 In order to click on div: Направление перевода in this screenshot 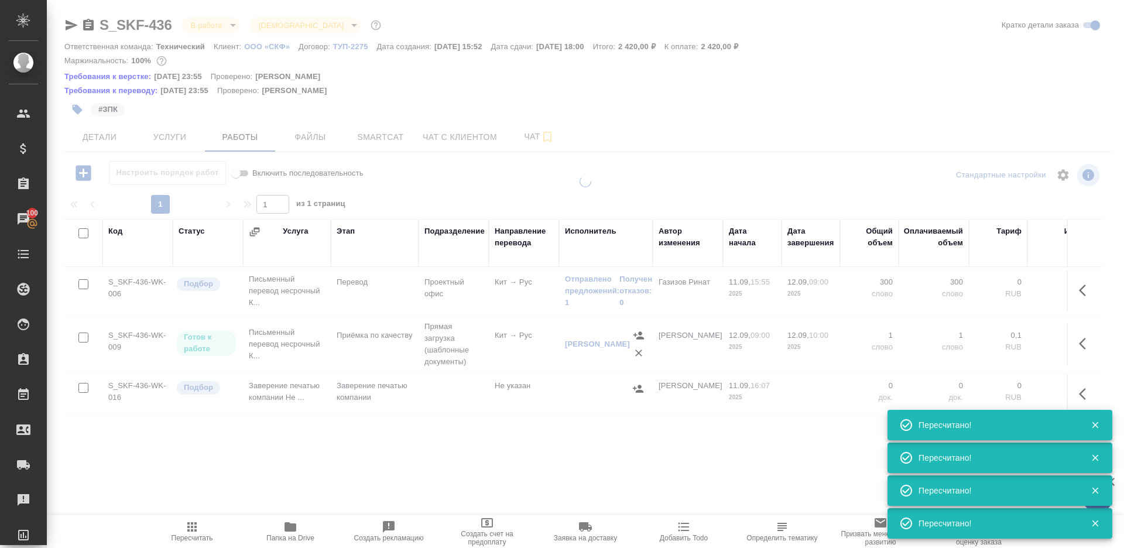, I will do `click(524, 237)`.